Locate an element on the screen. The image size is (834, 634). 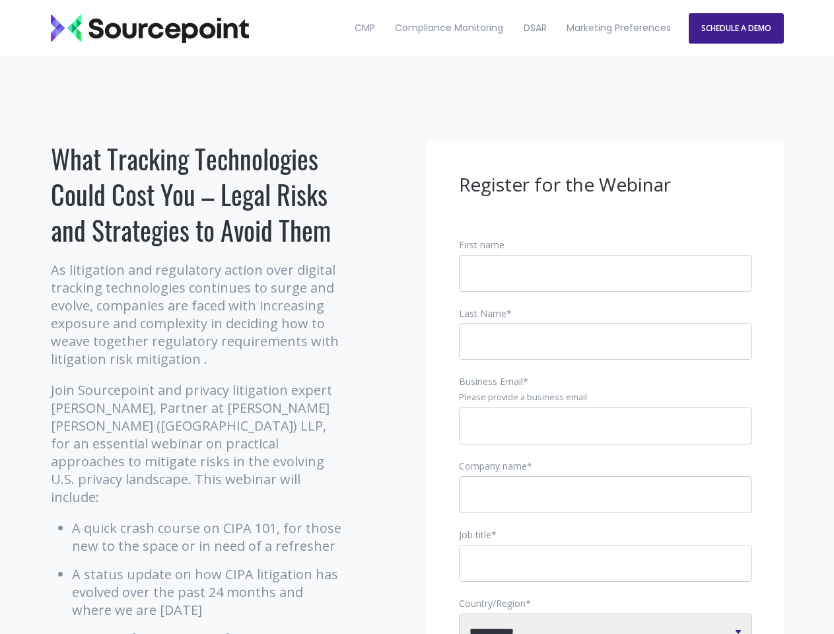
h3: Register for the Webinar is located at coordinates (606, 185).